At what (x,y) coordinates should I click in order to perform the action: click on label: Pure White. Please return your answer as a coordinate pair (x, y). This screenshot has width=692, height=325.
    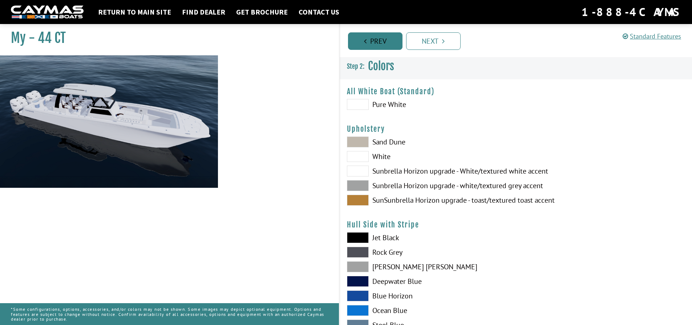
    Looking at the image, I should click on (428, 104).